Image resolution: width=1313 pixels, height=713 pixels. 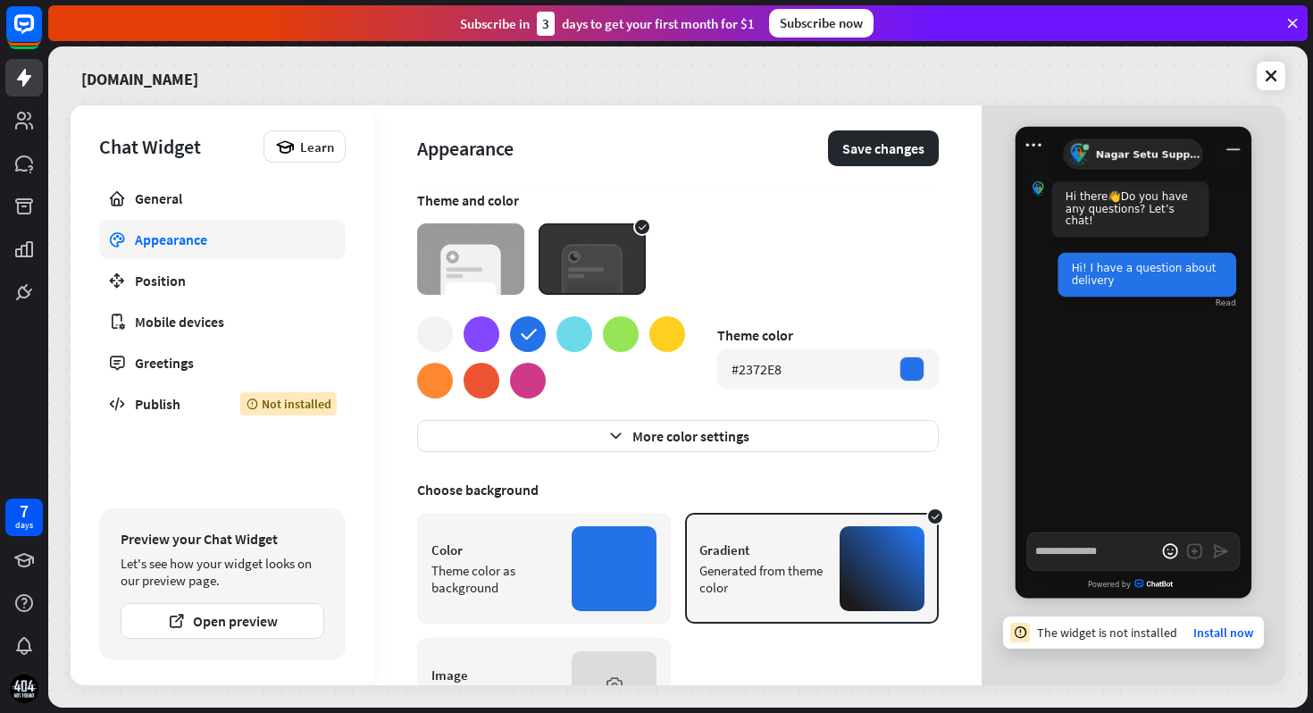 What do you see at coordinates (883, 148) in the screenshot?
I see `button: Save changes` at bounding box center [883, 148].